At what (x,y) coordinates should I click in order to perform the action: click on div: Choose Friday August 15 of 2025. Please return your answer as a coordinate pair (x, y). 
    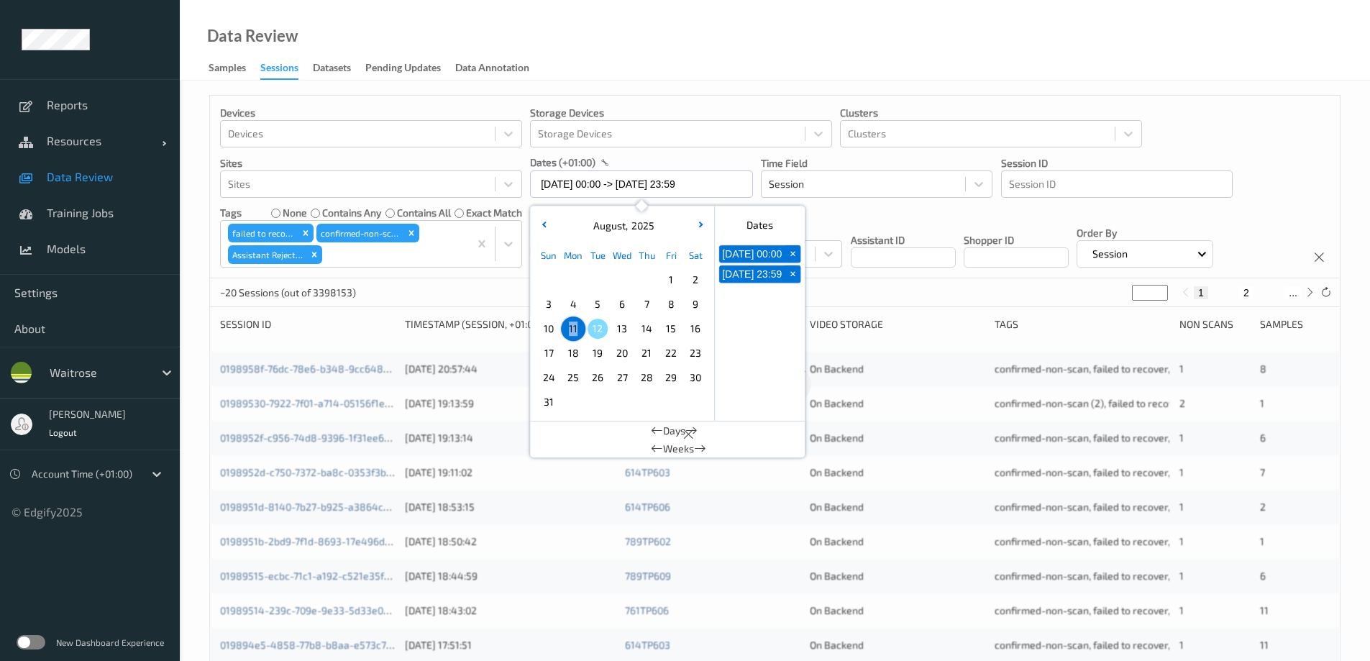
    Looking at the image, I should click on (671, 329).